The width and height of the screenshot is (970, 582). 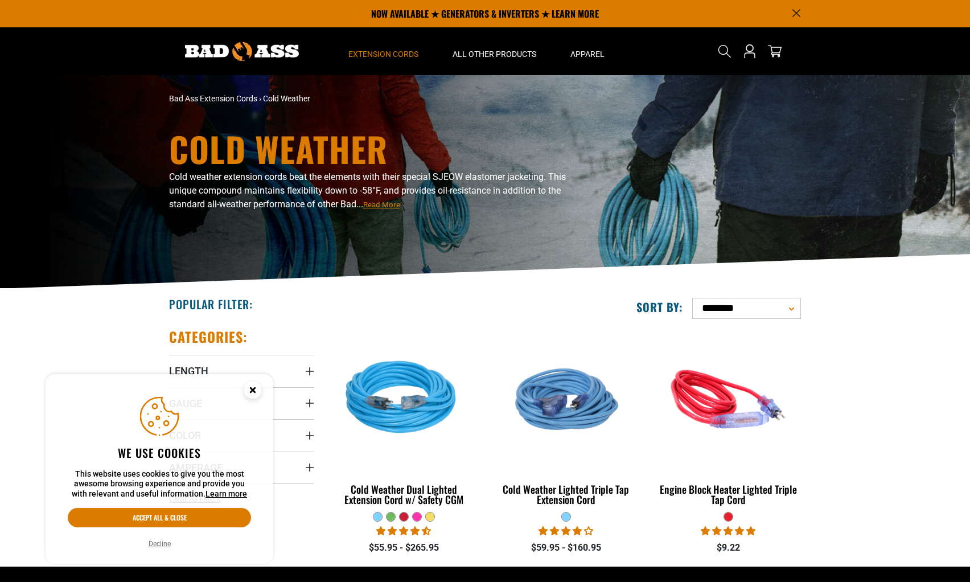 What do you see at coordinates (159, 469) in the screenshot?
I see `aside: Cookie Consent` at bounding box center [159, 469].